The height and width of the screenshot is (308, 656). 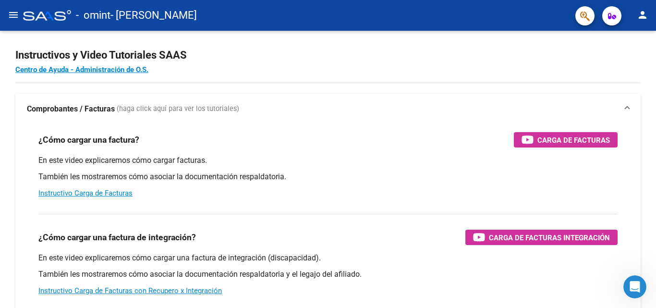 I want to click on span: Carga de Facturas Integración, so click(x=550, y=237).